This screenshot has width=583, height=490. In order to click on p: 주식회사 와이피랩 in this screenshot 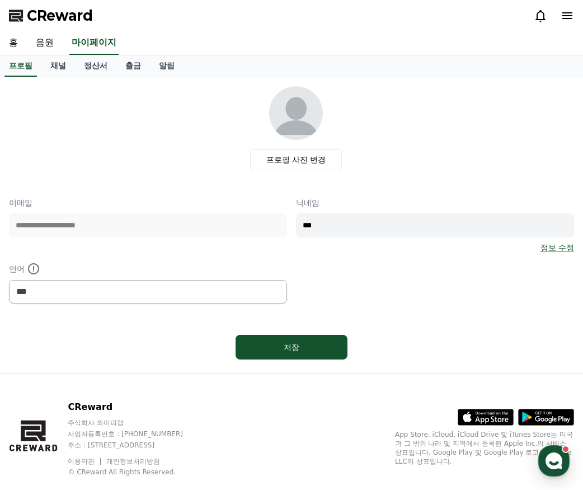, I will do `click(136, 422)`.